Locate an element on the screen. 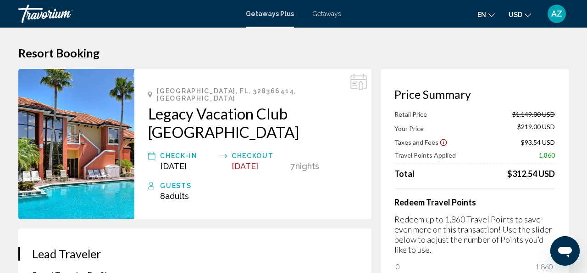 The image size is (587, 273). a: Travorium is located at coordinates (128, 14).